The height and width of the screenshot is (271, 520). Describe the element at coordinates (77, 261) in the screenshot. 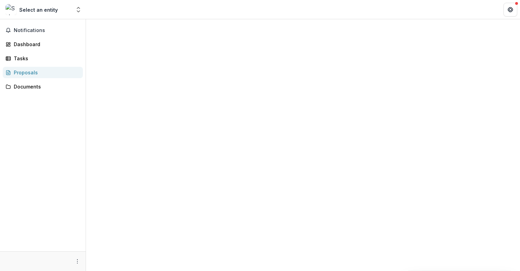

I see `button: More` at that location.